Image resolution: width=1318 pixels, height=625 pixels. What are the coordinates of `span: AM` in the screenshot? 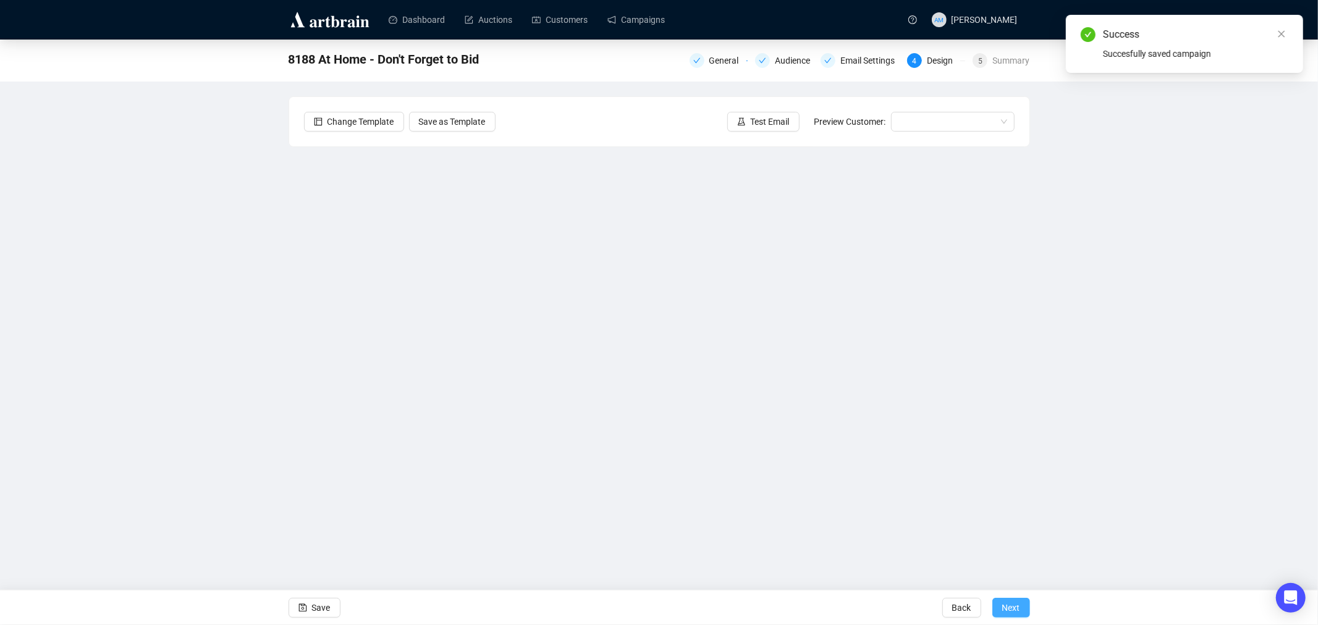 It's located at (938, 19).